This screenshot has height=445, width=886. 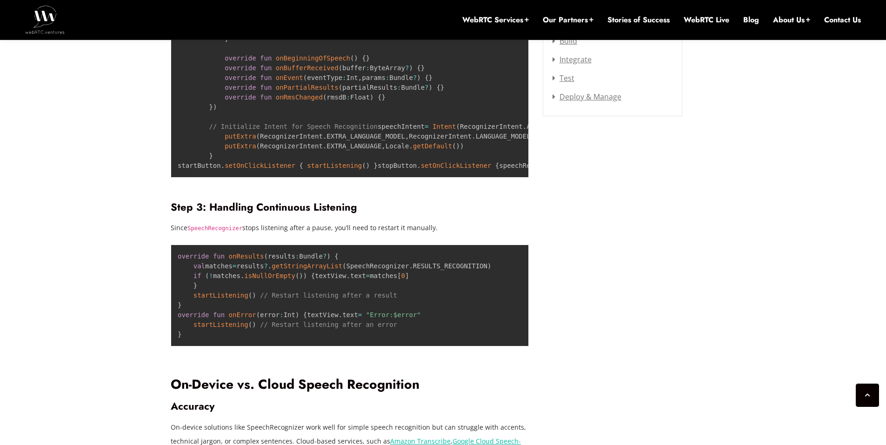 What do you see at coordinates (444, 127) in the screenshot?
I see `span: Intent` at bounding box center [444, 127].